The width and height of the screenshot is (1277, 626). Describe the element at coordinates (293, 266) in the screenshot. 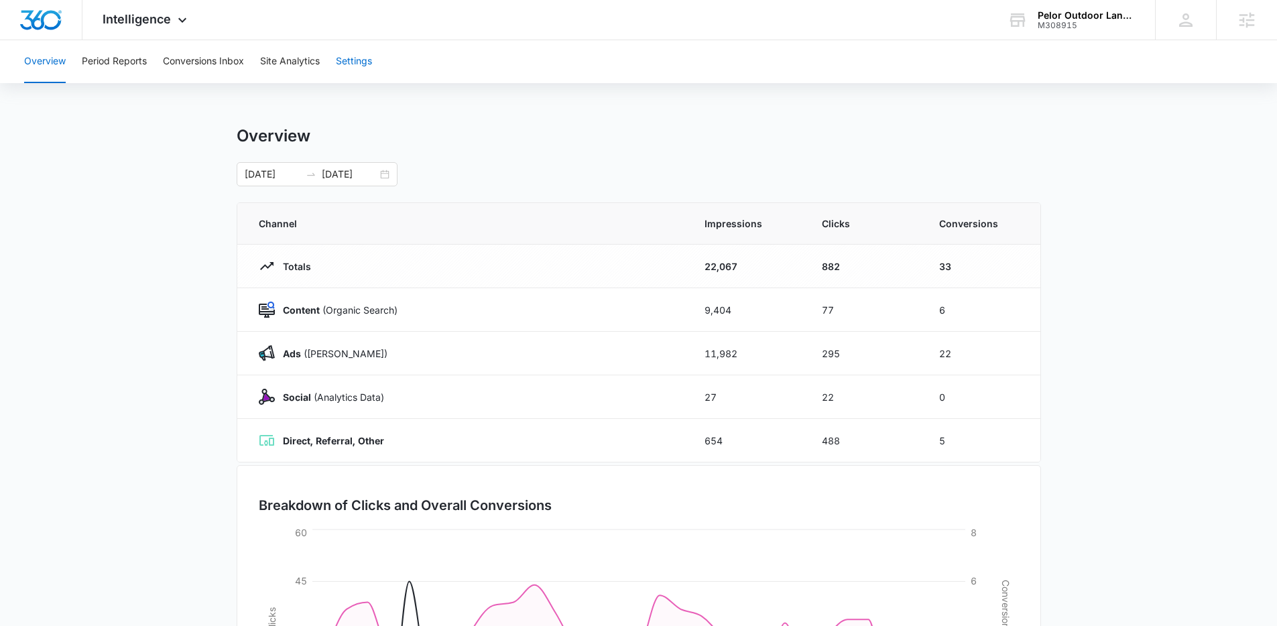

I see `p: Totals` at that location.